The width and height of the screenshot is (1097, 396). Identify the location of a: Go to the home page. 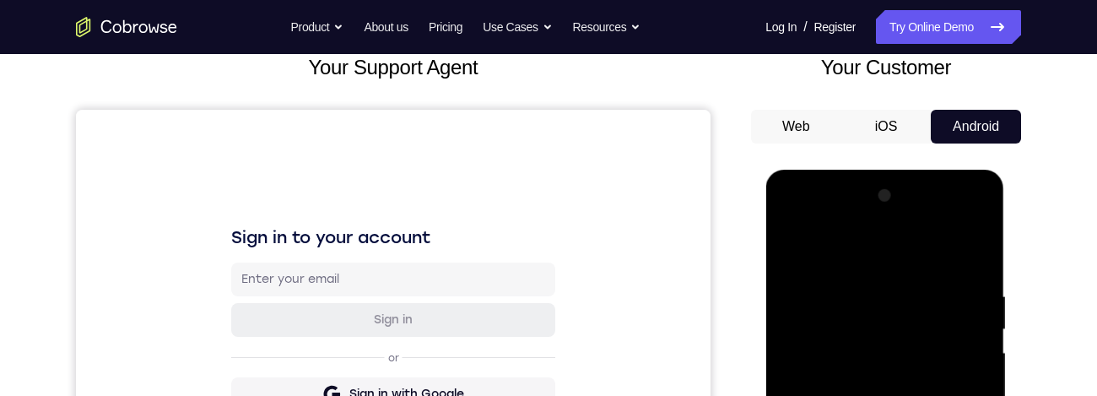
(127, 27).